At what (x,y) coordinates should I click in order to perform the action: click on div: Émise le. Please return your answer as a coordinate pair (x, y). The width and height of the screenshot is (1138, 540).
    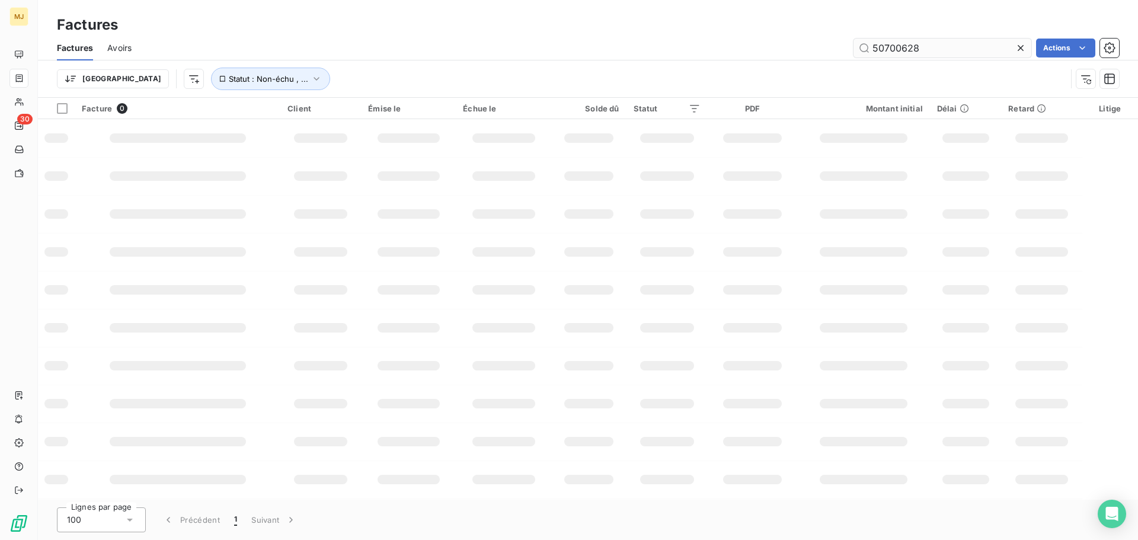
    Looking at the image, I should click on (408, 108).